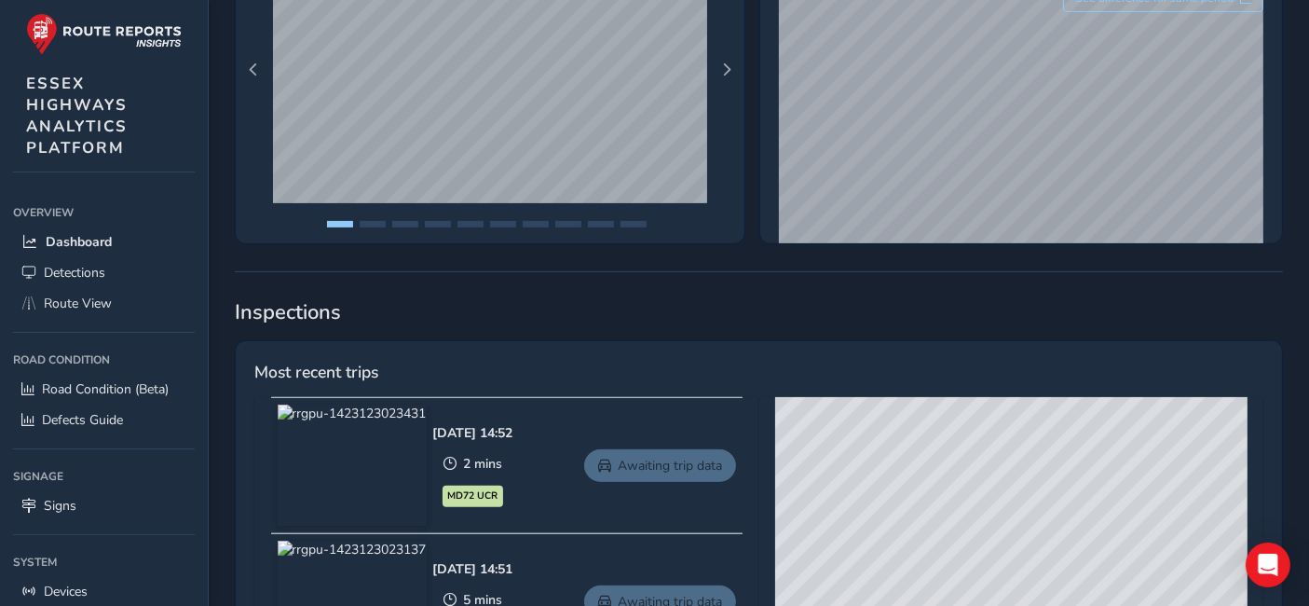  Describe the element at coordinates (103, 562) in the screenshot. I see `div: System` at that location.